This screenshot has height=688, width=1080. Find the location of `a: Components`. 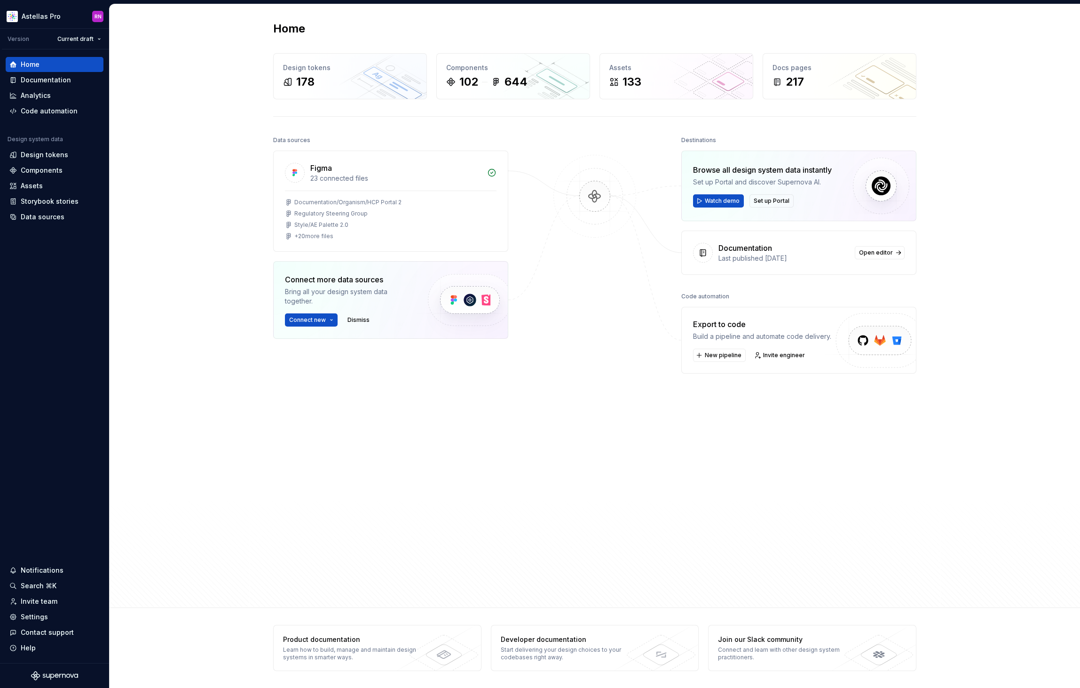

a: Components is located at coordinates (55, 170).